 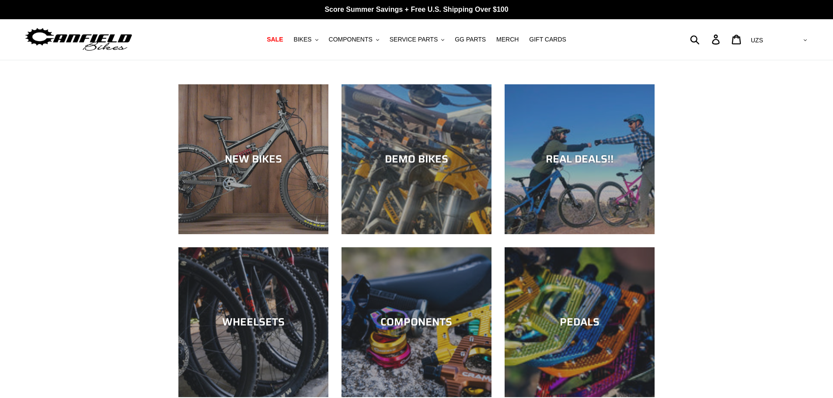 I want to click on a: PEDALS, so click(x=579, y=322).